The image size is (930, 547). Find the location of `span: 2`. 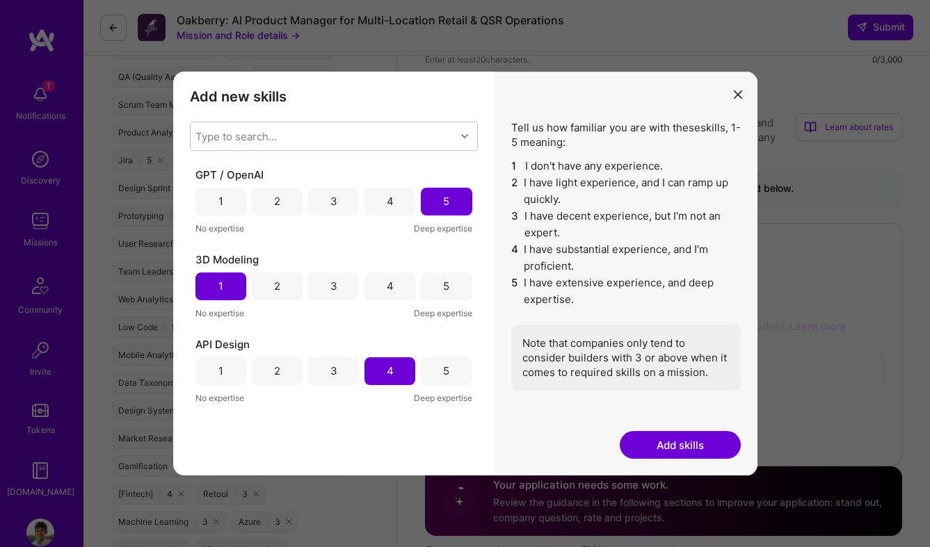

span: 2 is located at coordinates (515, 191).